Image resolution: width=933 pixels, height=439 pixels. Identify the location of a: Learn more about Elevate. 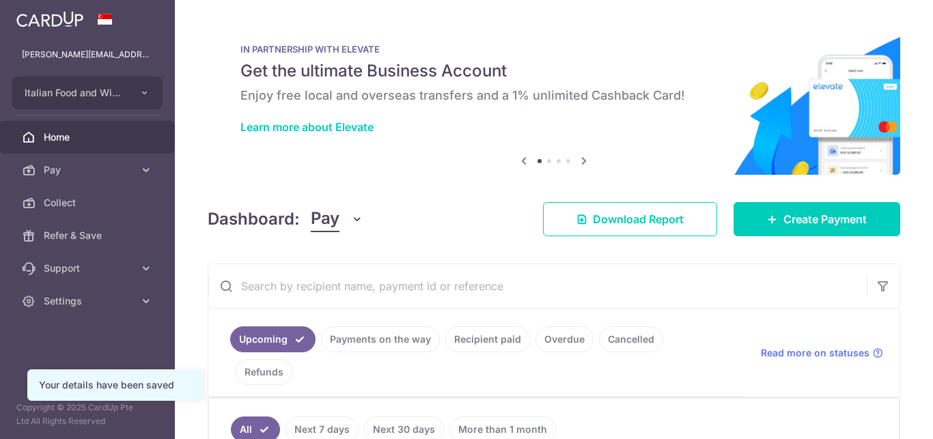
(307, 127).